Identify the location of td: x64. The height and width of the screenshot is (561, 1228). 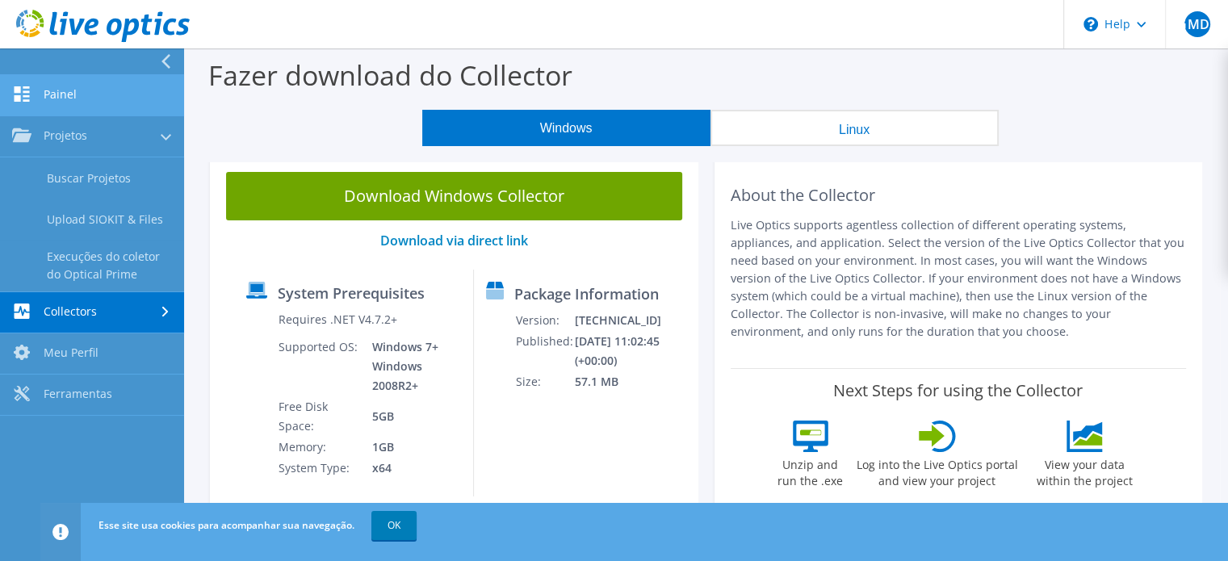
(410, 468).